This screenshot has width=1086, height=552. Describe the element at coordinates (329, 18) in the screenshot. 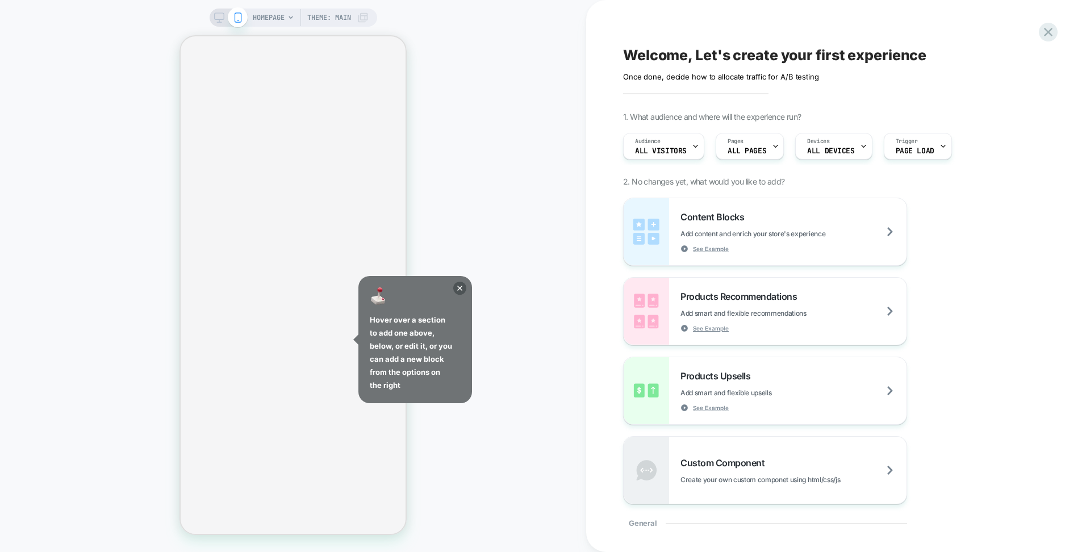

I see `span: Theme: MAIN` at that location.